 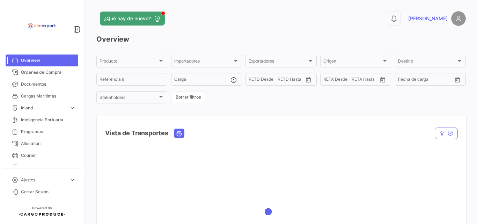 I want to click on a: Sensores, so click(x=42, y=167).